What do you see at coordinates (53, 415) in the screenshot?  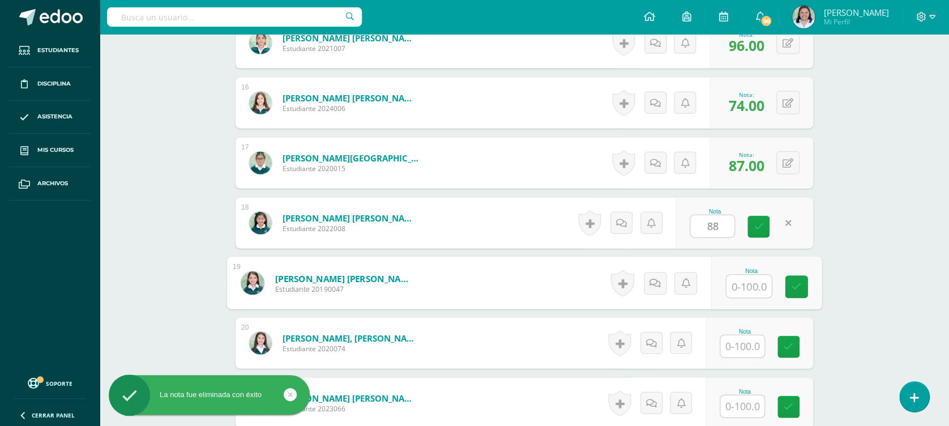 I see `span: Cerrar panel` at bounding box center [53, 415].